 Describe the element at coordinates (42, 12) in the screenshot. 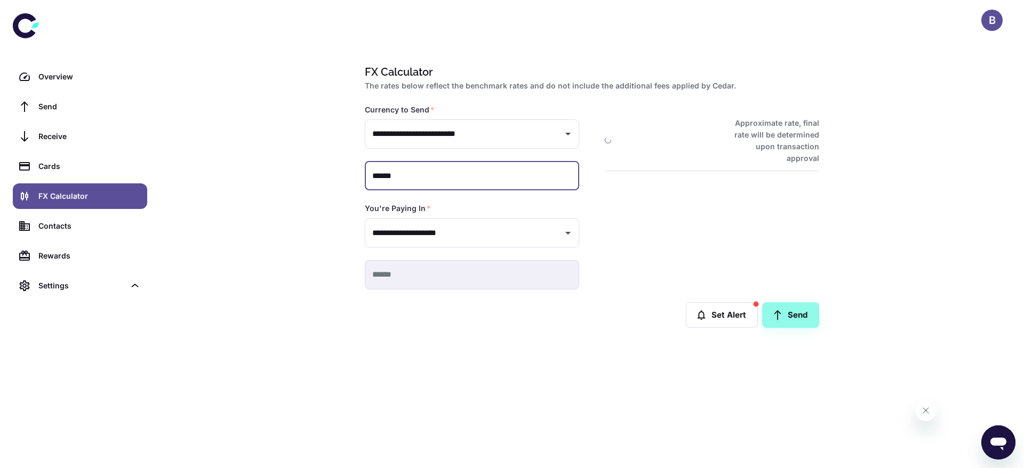

I see `span: Hi. Need any help?` at that location.